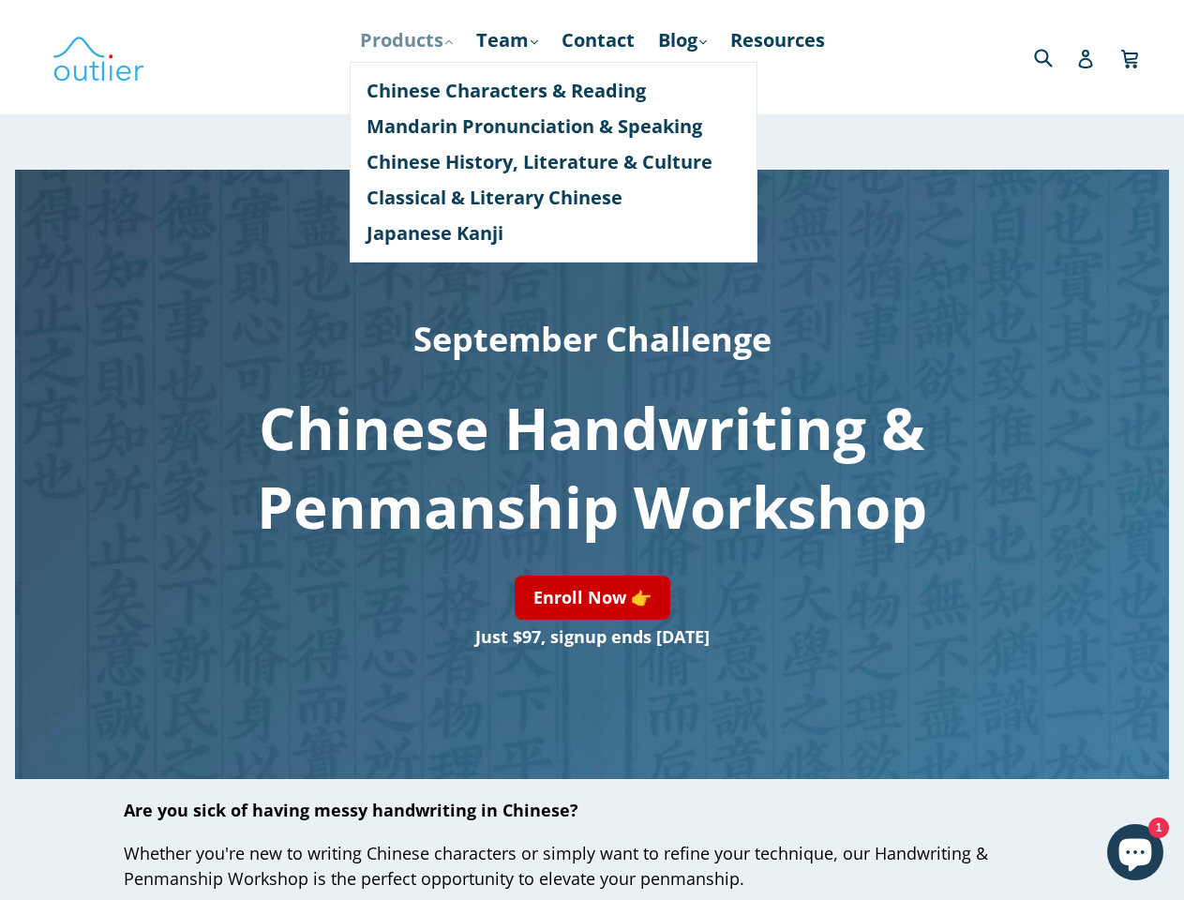 The width and height of the screenshot is (1184, 900). What do you see at coordinates (406, 40) in the screenshot?
I see `a: Products` at bounding box center [406, 40].